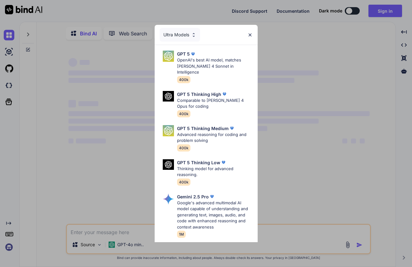  Describe the element at coordinates (198, 163) in the screenshot. I see `p: GPT 5 Thinking Low` at that location.